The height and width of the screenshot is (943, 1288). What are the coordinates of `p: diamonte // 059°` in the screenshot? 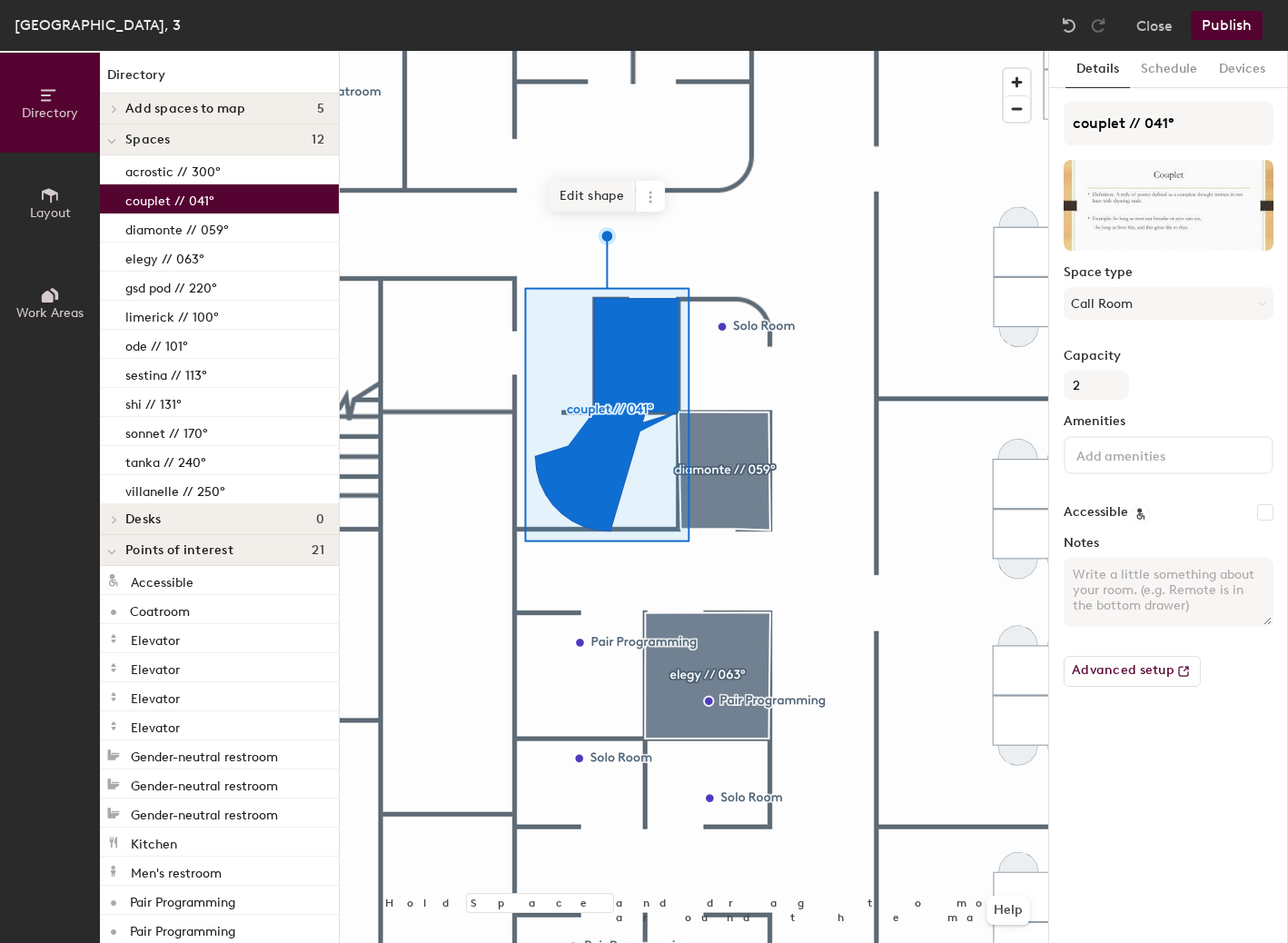 It's located at (177, 228).